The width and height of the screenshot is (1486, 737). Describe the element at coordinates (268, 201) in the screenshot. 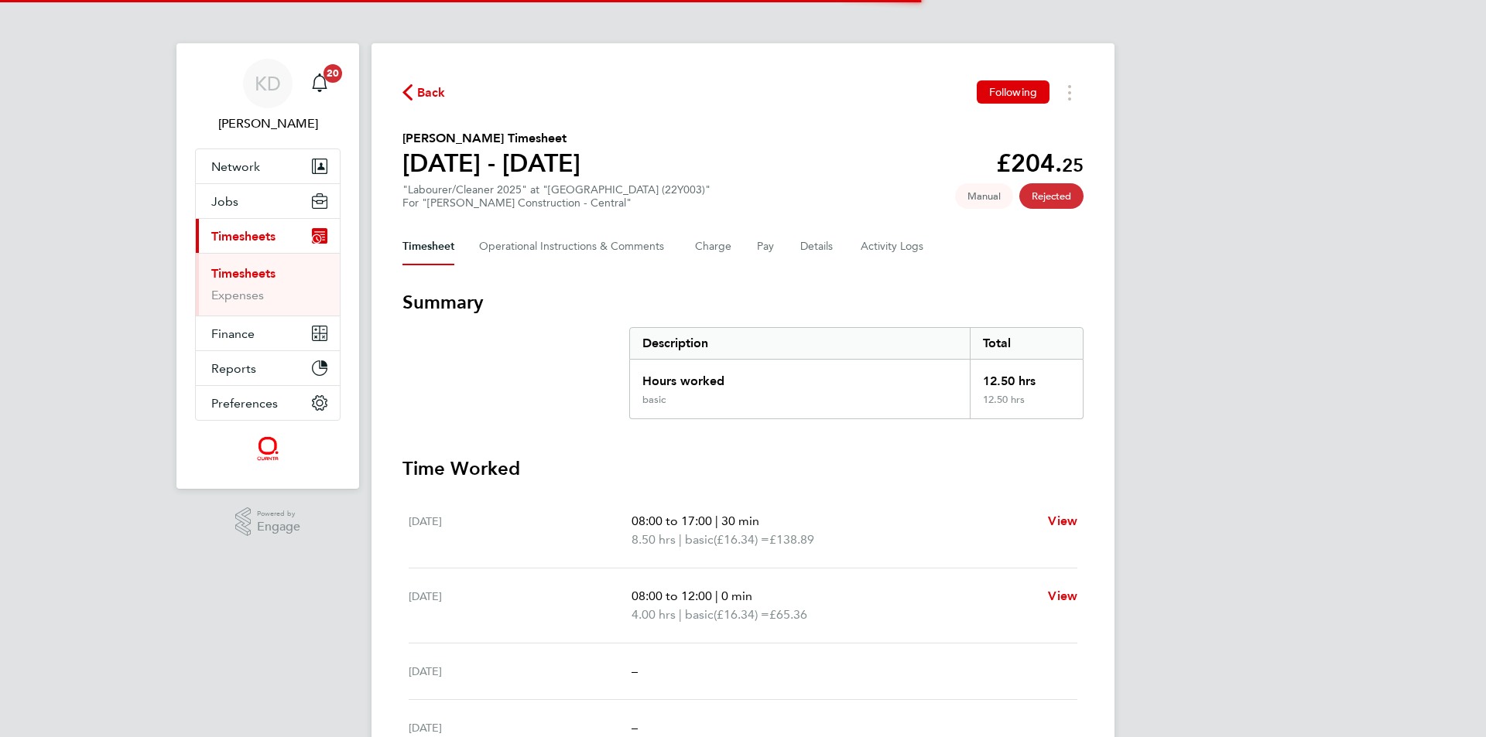

I see `button: Jobs` at that location.